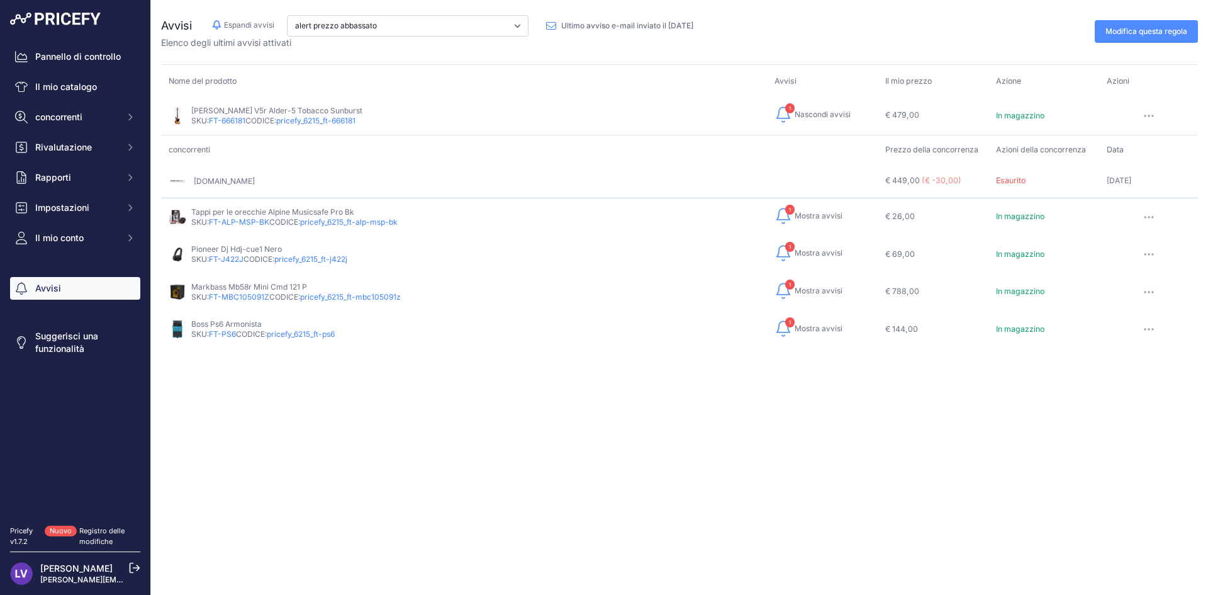  Describe the element at coordinates (75, 278) in the screenshot. I see `nav: Barra laterale` at that location.